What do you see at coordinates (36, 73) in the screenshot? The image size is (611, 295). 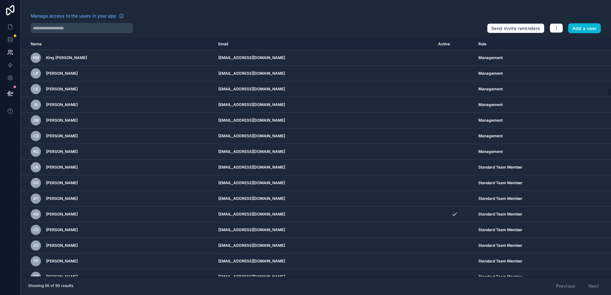 I see `span: LP` at bounding box center [36, 73].